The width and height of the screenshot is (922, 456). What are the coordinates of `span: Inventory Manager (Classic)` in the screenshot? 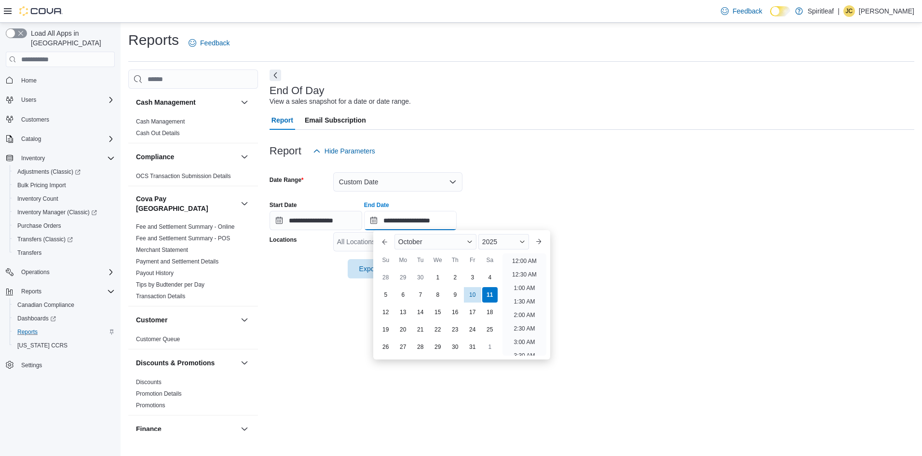 It's located at (57, 212).